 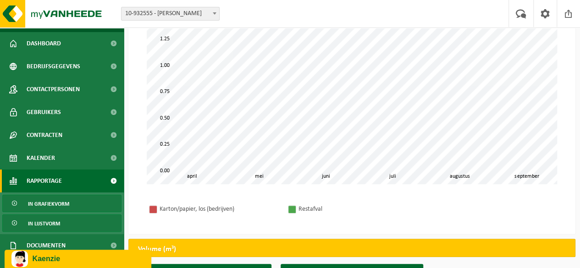 What do you see at coordinates (62, 203) in the screenshot?
I see `a: In grafiekvorm` at bounding box center [62, 203].